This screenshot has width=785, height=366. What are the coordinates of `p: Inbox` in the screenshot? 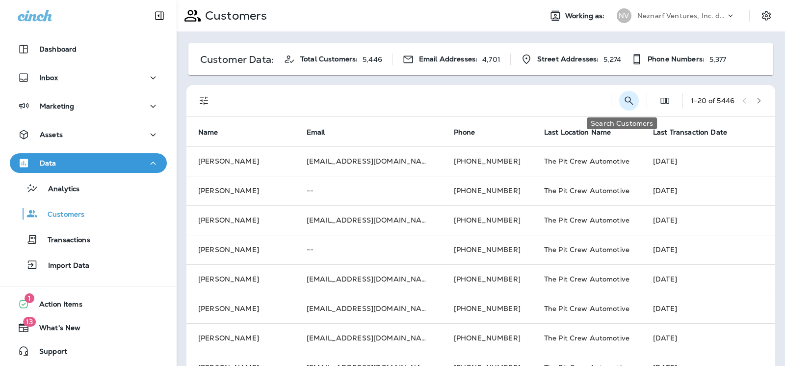 It's located at (49, 78).